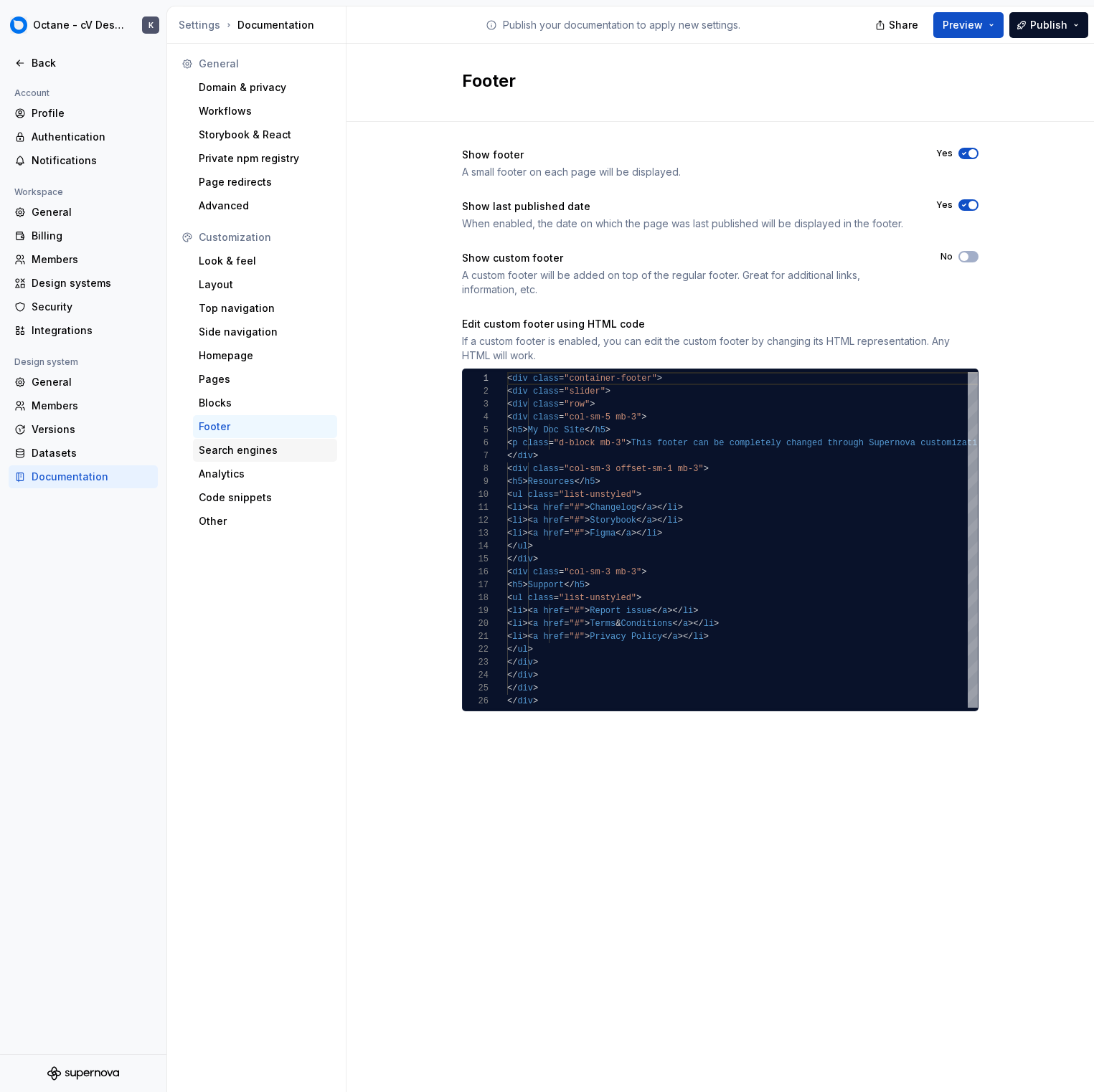  Describe the element at coordinates (92, 137) in the screenshot. I see `div: Authentication` at that location.